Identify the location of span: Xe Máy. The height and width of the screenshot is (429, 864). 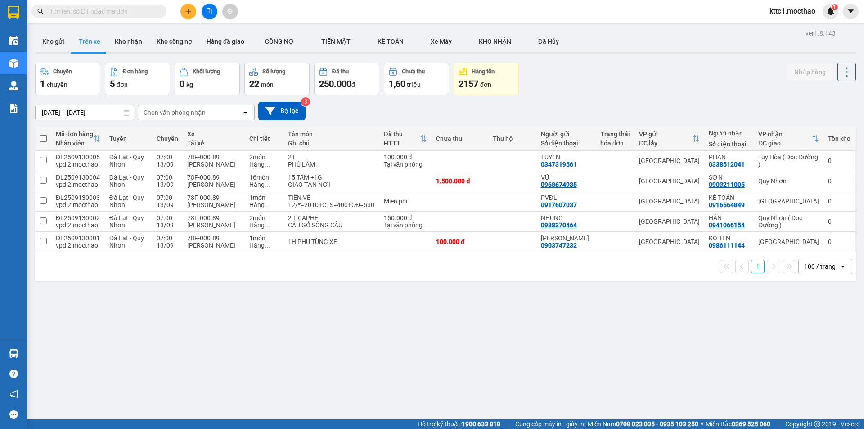
(441, 41).